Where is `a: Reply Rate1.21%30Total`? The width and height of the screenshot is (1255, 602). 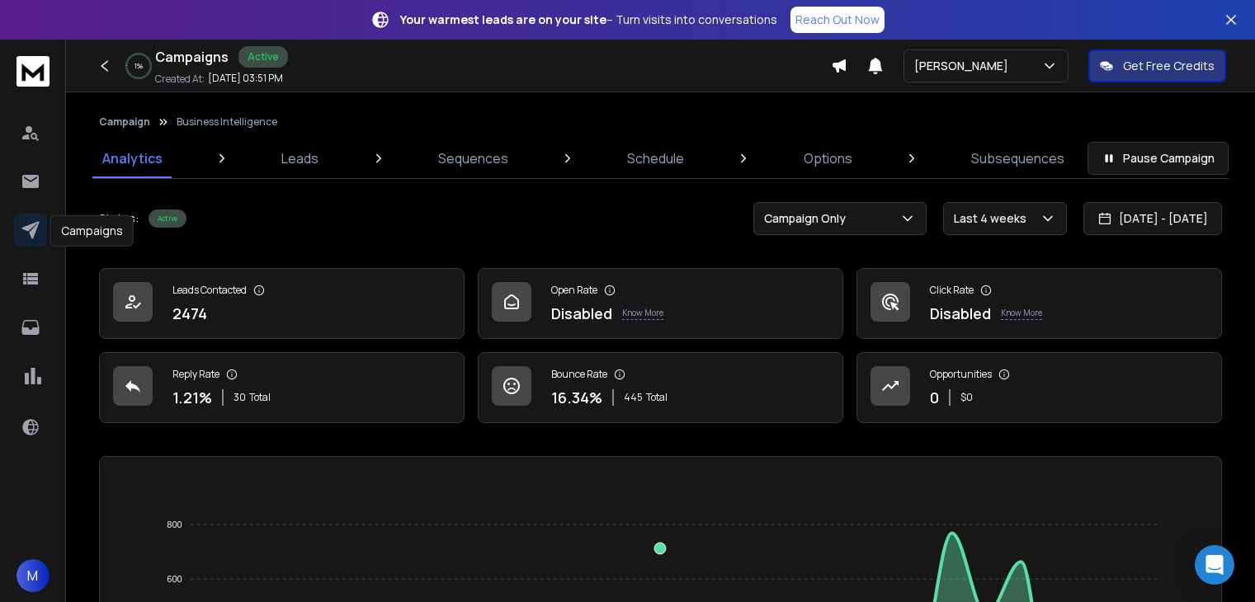 a: Reply Rate1.21%30Total is located at coordinates (281, 388).